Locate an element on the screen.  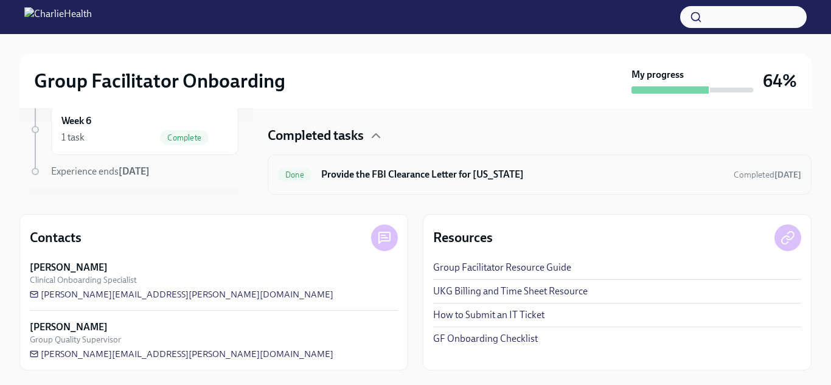
strong: My progress is located at coordinates (658, 75).